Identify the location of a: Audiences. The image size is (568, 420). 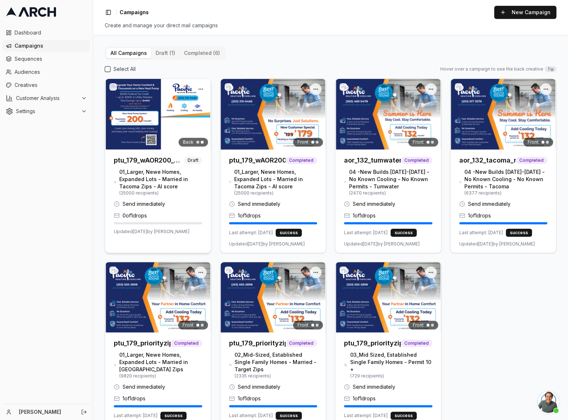
(46, 72).